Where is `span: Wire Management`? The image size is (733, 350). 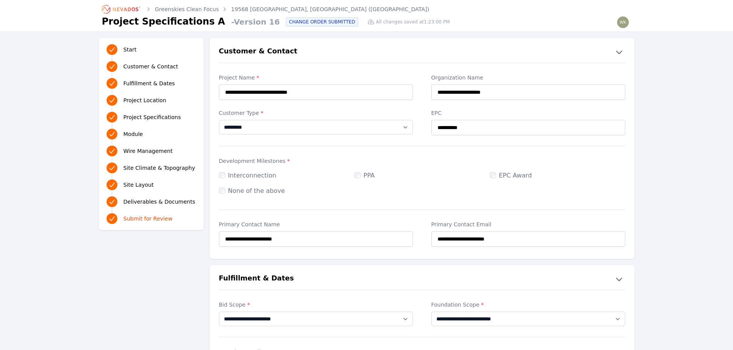
span: Wire Management is located at coordinates (148, 151).